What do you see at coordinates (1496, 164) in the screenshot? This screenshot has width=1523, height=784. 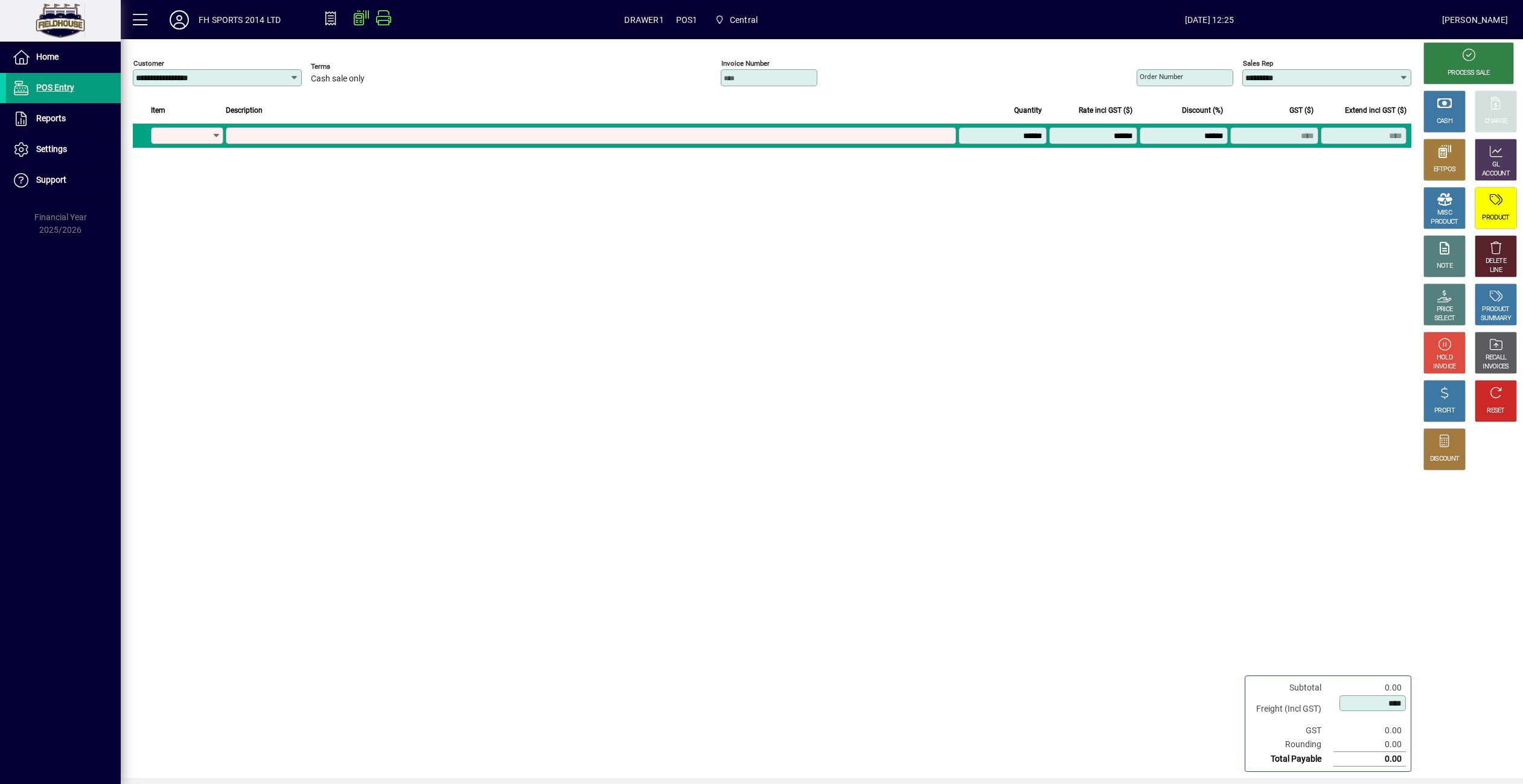 I see `div: GL` at bounding box center [1496, 164].